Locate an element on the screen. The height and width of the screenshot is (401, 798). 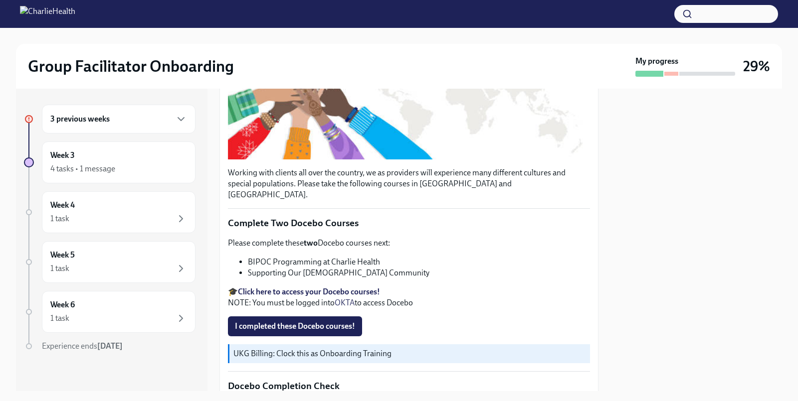
span: Experience ends is located at coordinates (82, 346).